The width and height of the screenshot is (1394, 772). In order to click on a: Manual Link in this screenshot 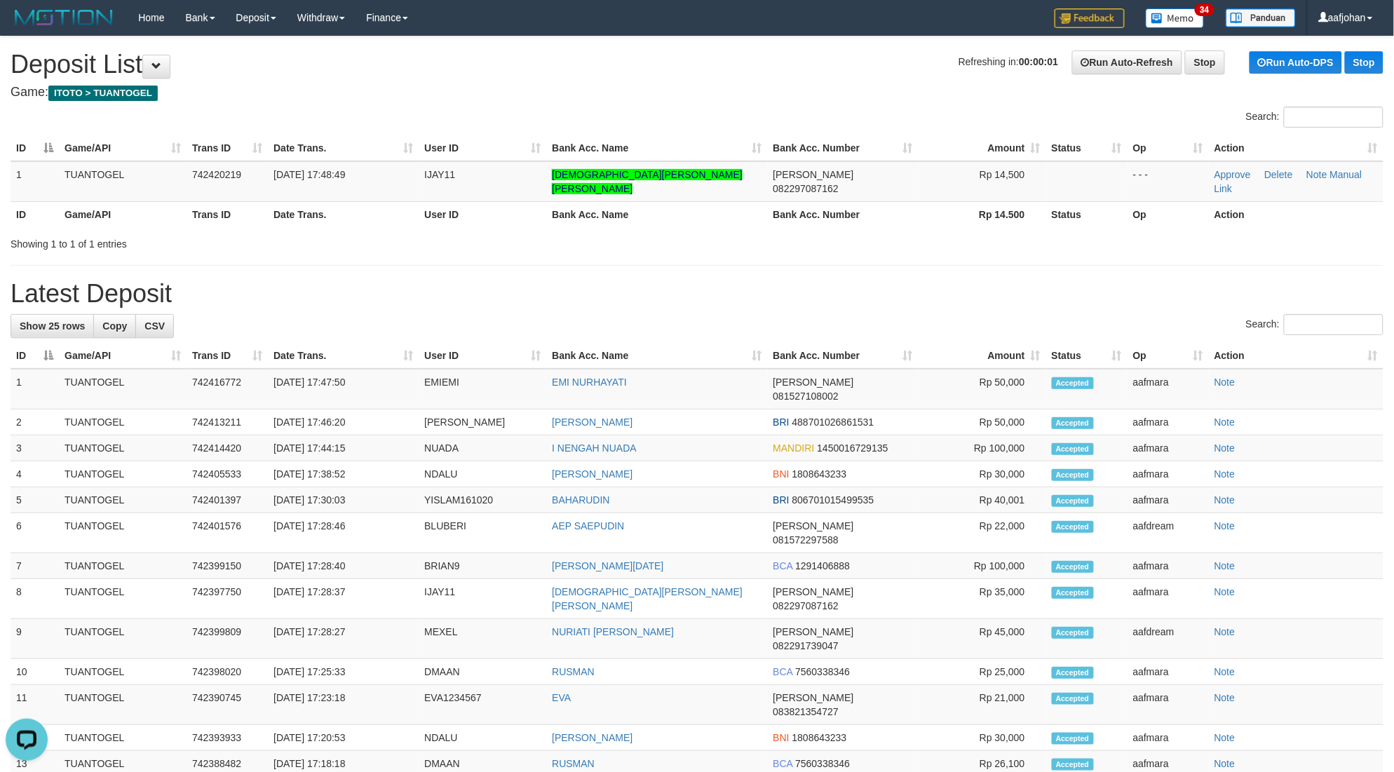, I will do `click(1288, 182)`.